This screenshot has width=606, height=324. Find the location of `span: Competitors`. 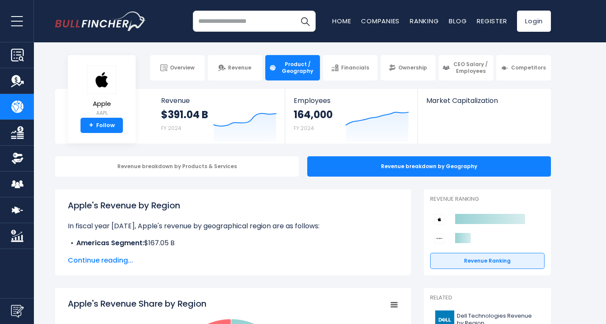

span: Competitors is located at coordinates (528, 68).